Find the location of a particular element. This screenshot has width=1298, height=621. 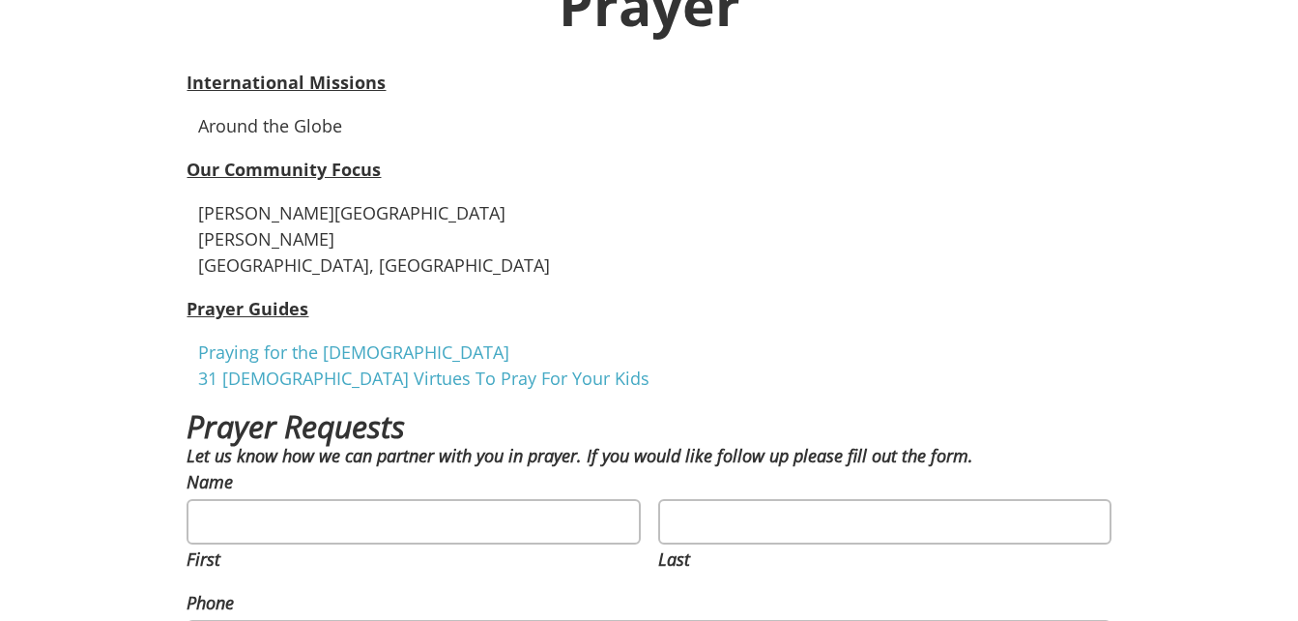

span: Let us know how we can partner with you in prayer. If you would like follow up please fill out th... is located at coordinates (580, 455).